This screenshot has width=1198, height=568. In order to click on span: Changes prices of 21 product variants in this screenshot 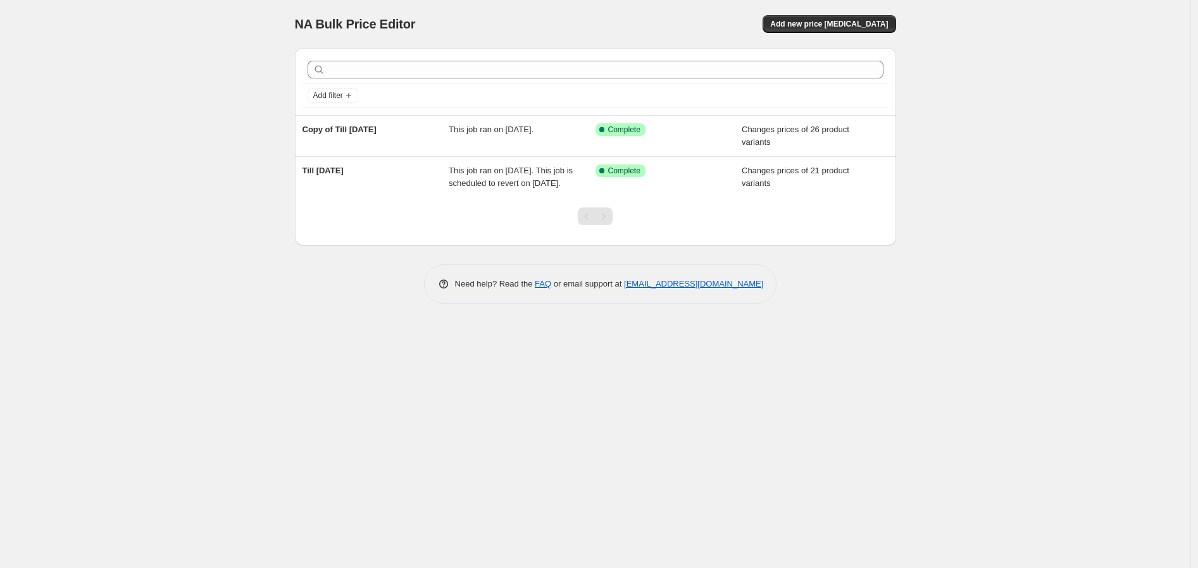, I will do `click(795, 177)`.